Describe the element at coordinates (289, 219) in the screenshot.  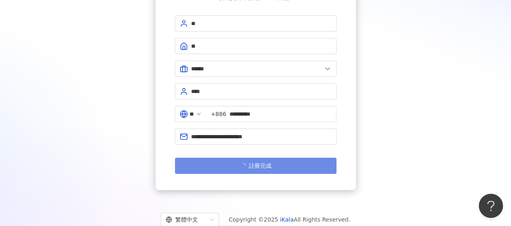
I see `span: Copyright © 2025 All Rights Reserved.` at that location.